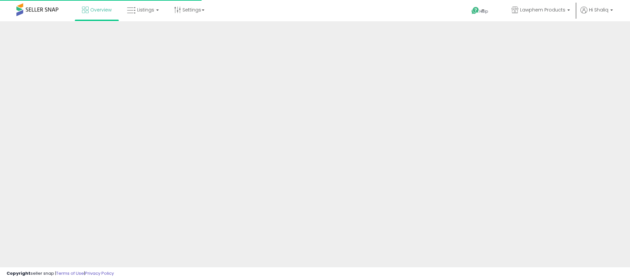 The height and width of the screenshot is (280, 630). What do you see at coordinates (146, 10) in the screenshot?
I see `span: Listings` at bounding box center [146, 10].